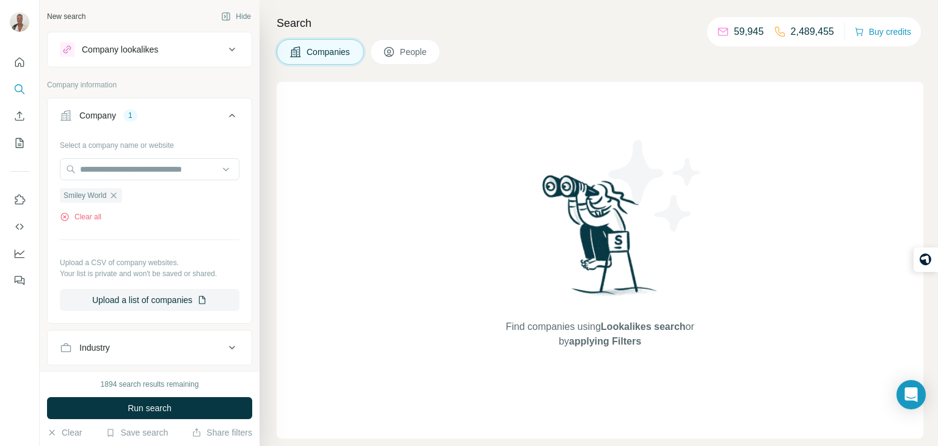  What do you see at coordinates (883, 32) in the screenshot?
I see `button: Buy credits` at bounding box center [883, 32].